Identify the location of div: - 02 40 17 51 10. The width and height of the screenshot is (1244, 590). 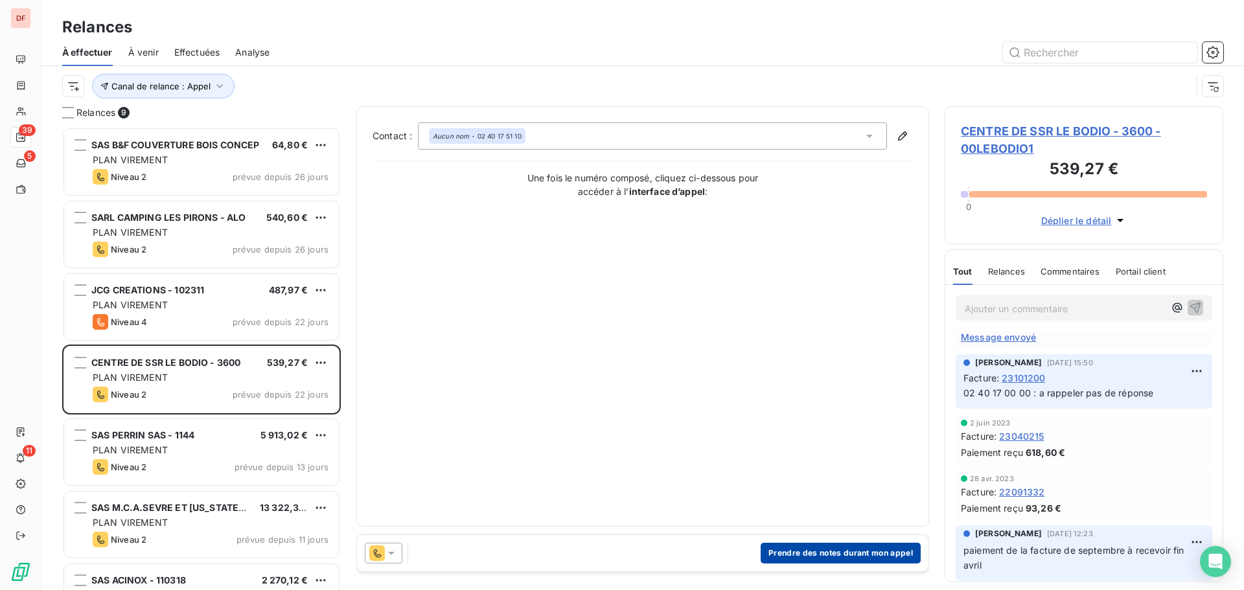
(477, 136).